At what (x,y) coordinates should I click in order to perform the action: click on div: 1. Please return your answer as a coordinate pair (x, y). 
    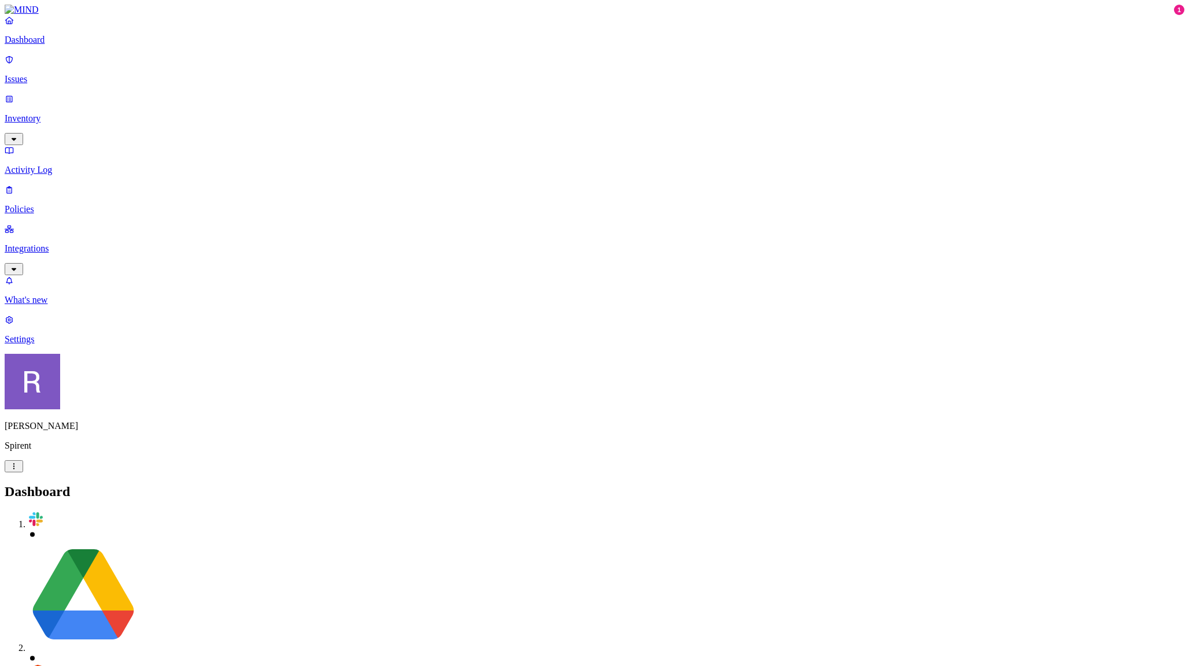
    Looking at the image, I should click on (1179, 10).